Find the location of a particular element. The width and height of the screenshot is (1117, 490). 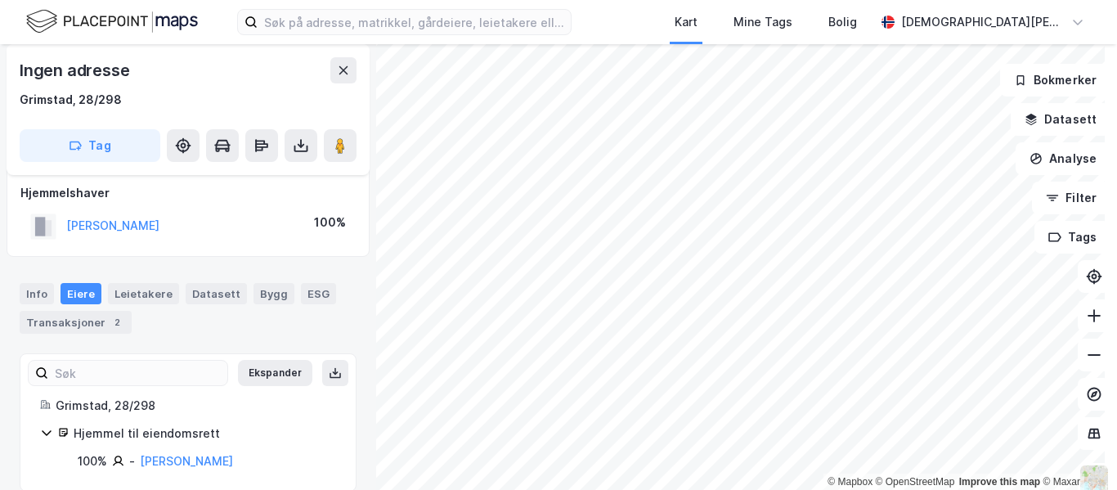

a: Improve this map is located at coordinates (1000, 482).